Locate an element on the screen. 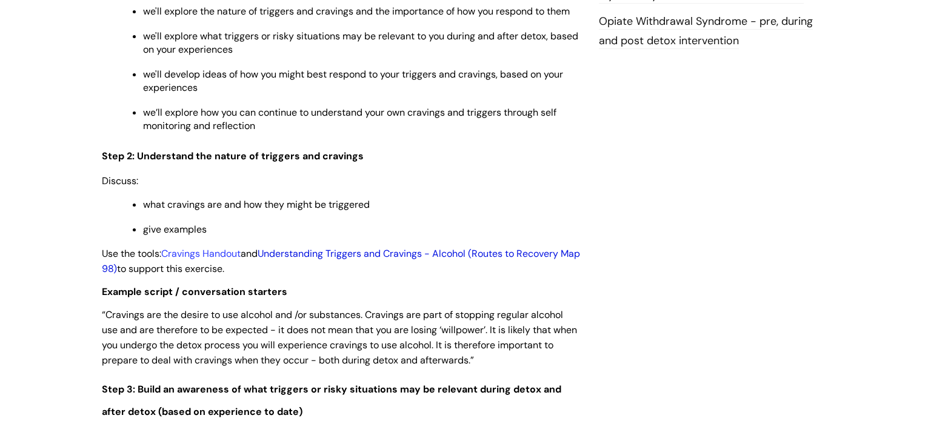 This screenshot has height=421, width=931. span: give examples is located at coordinates (175, 229).